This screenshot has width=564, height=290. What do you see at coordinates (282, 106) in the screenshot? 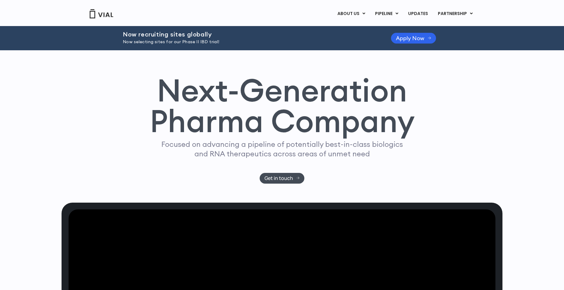
I see `h1: Next-Generation Pharma Company` at bounding box center [282, 106].